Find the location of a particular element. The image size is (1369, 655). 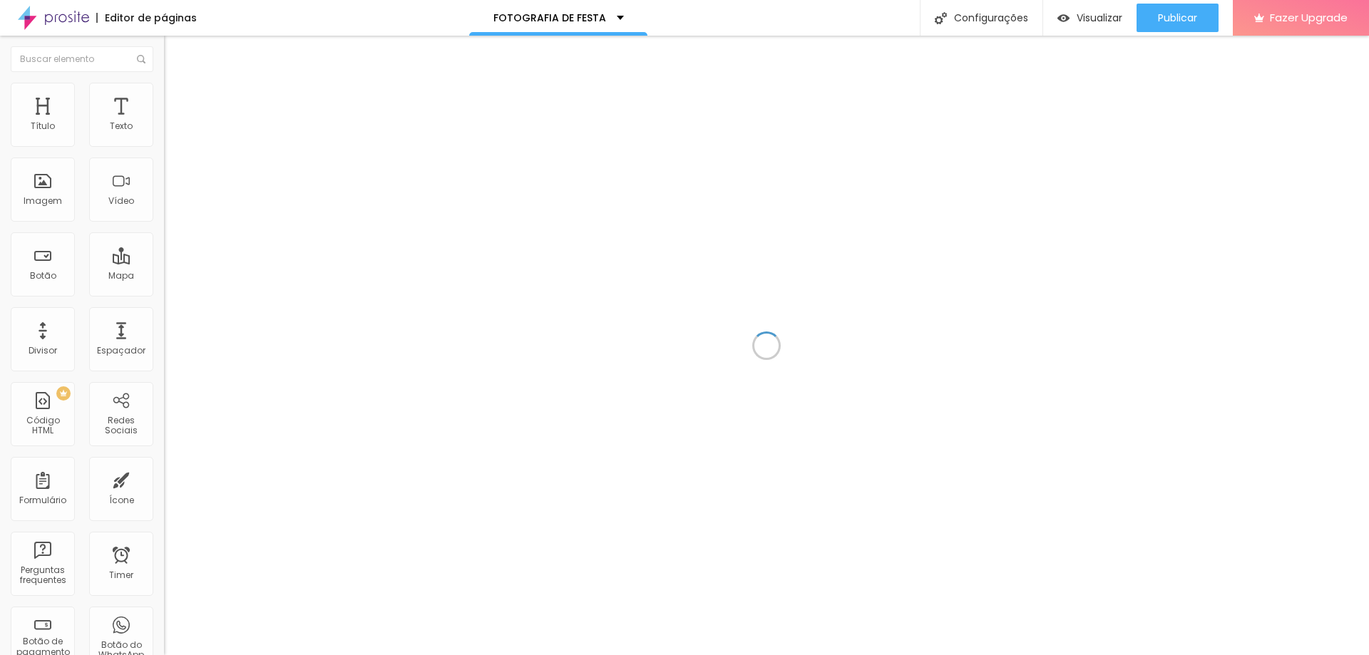

div: Código HTML is located at coordinates (42, 426).